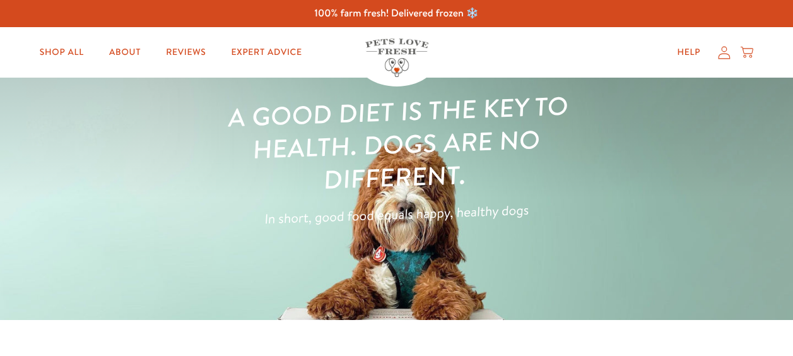  Describe the element at coordinates (125, 52) in the screenshot. I see `a: About` at that location.